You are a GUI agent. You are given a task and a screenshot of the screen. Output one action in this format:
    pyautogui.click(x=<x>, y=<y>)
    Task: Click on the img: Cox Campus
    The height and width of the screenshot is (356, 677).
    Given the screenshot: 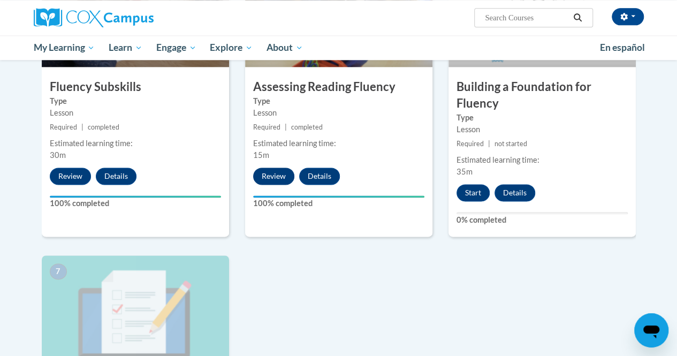 What is the action you would take?
    pyautogui.click(x=94, y=18)
    